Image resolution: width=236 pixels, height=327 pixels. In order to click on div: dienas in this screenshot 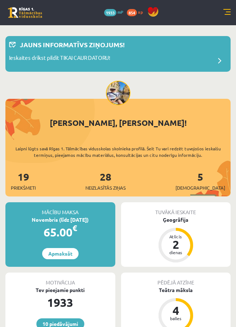, I will do `click(176, 252)`.